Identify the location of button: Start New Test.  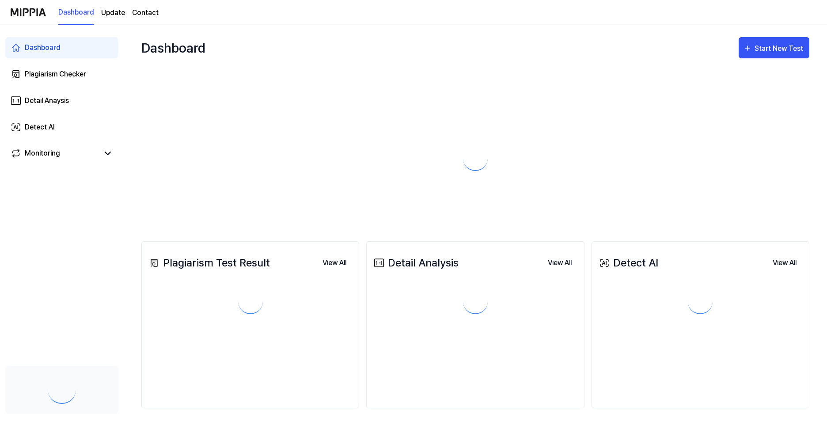
(774, 48).